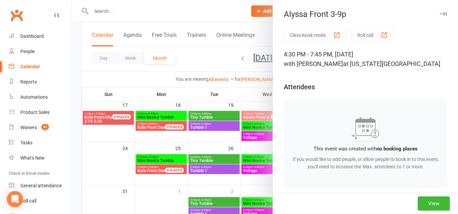 The height and width of the screenshot is (214, 458). I want to click on div: Attendees, so click(299, 87).